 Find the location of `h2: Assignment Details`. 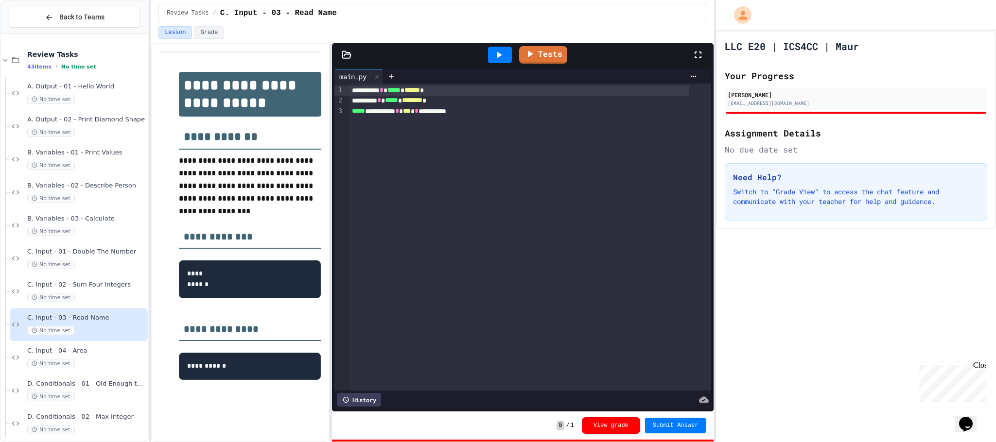

h2: Assignment Details is located at coordinates (856, 133).